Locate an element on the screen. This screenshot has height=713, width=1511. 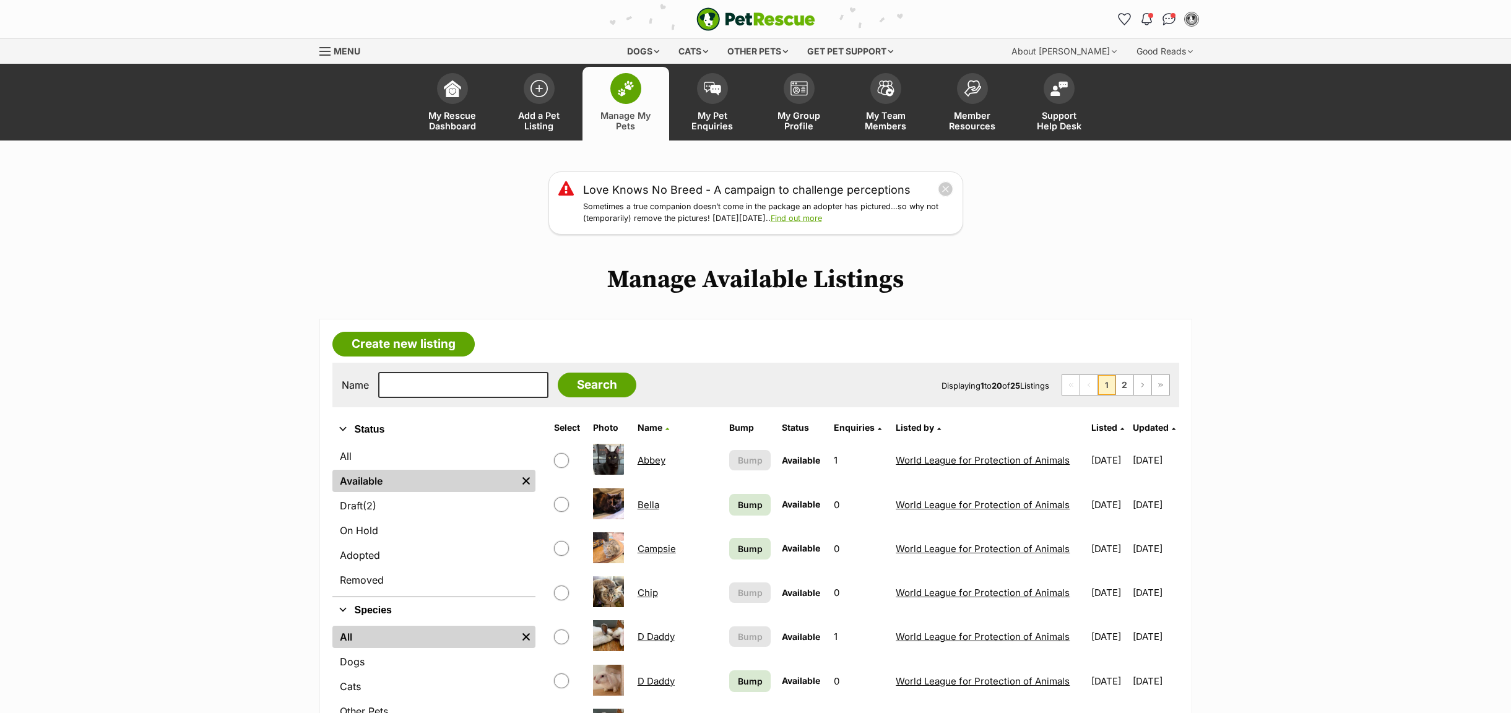
p: Sometimes a true companion doesn’t come in the package an adopter has pictured…so why not (tempor... is located at coordinates (768, 213).